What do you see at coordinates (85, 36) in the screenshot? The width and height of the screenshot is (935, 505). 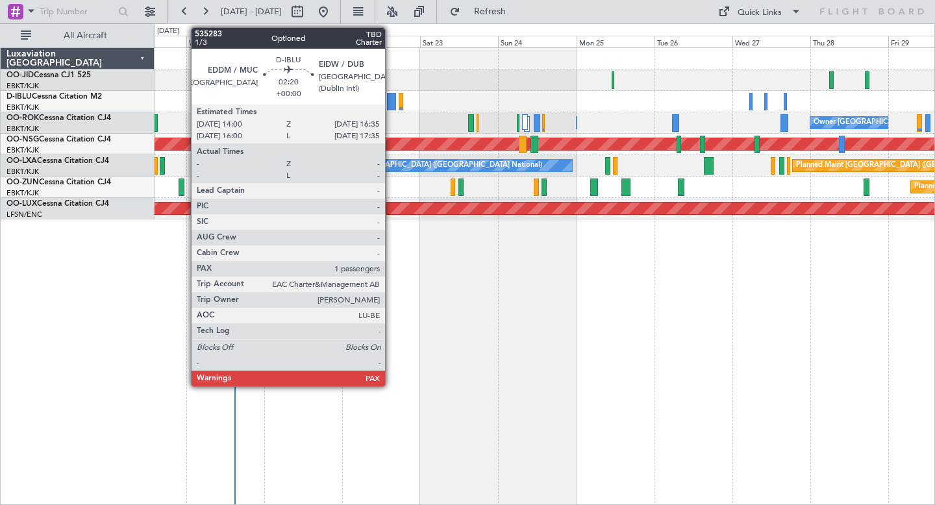 I see `span: All Aircraft` at bounding box center [85, 36].